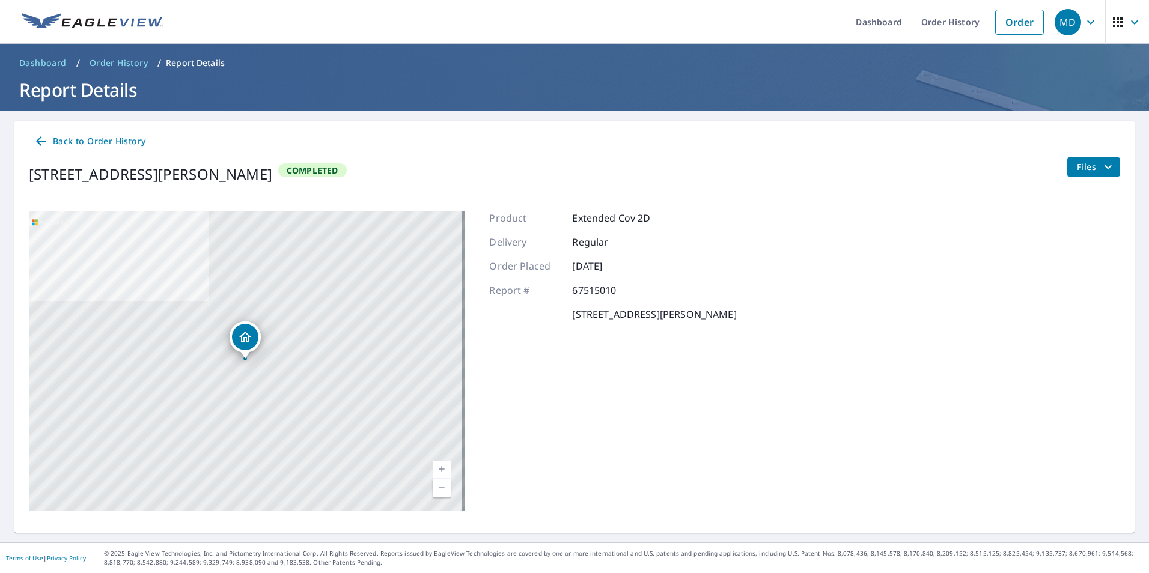 This screenshot has width=1149, height=573. Describe the element at coordinates (118, 63) in the screenshot. I see `a: Order History` at that location.